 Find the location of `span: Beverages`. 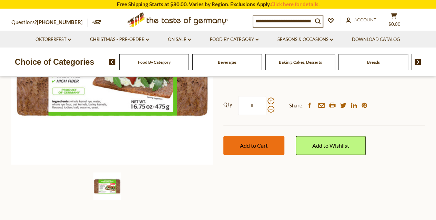

span: Beverages is located at coordinates (227, 62).